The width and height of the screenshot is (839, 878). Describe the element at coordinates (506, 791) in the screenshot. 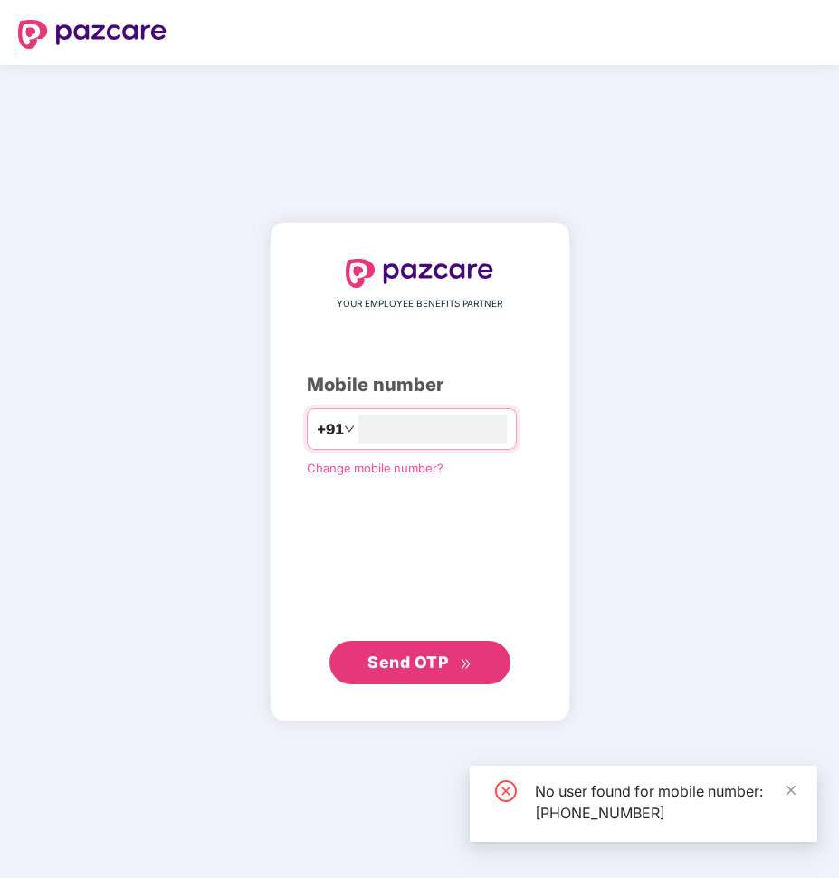

I see `span: close-circle` at that location.